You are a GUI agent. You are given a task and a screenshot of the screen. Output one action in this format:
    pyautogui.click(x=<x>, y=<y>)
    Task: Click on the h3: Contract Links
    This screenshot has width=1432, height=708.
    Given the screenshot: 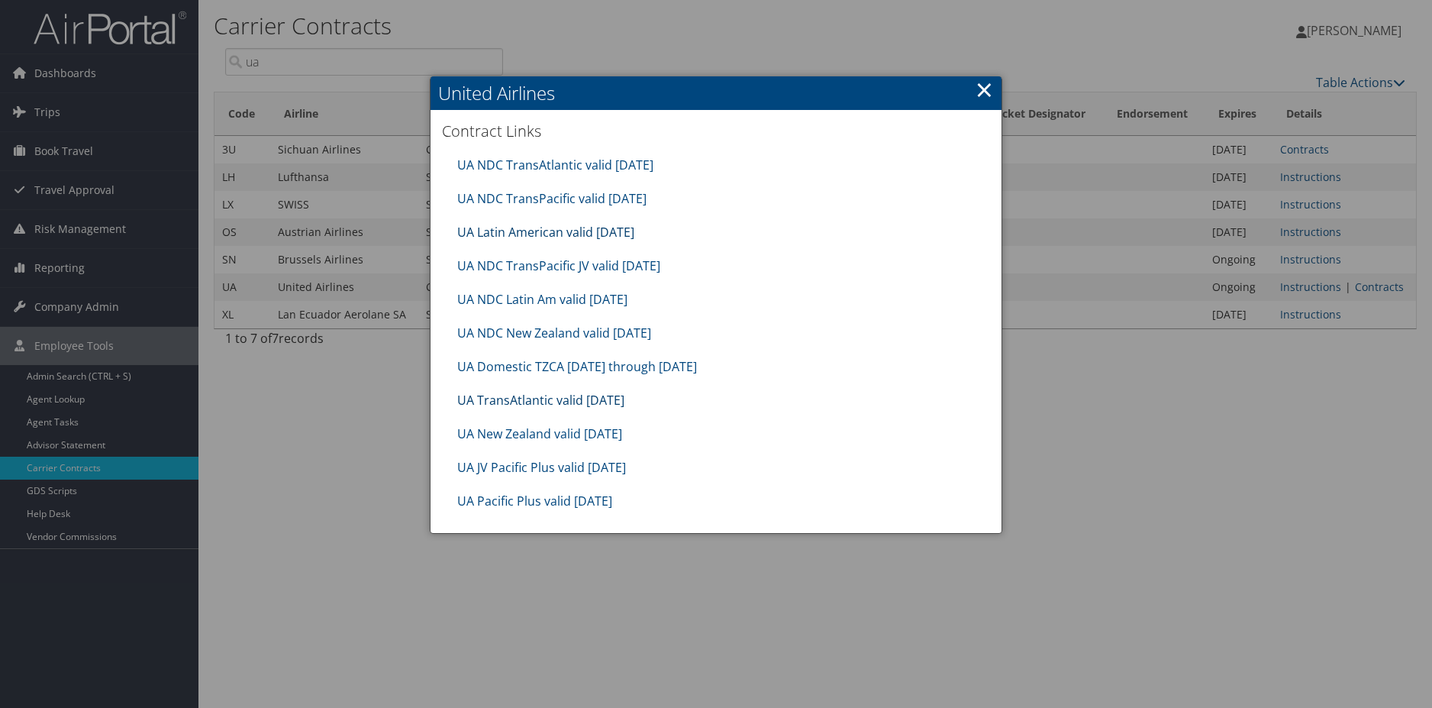 What is the action you would take?
    pyautogui.click(x=716, y=131)
    